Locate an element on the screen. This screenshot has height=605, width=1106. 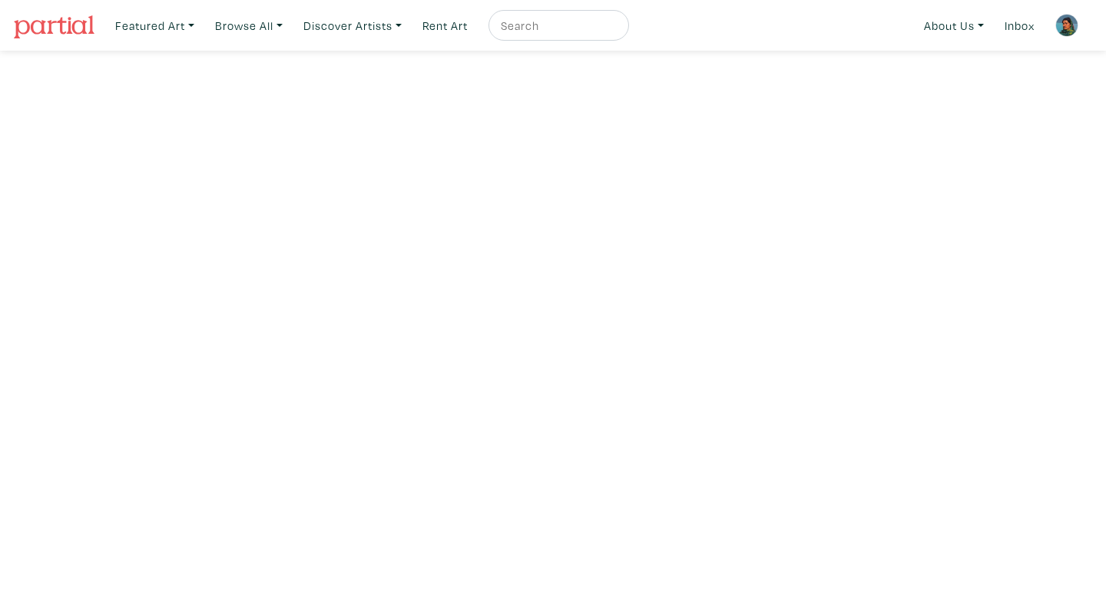
a: Browse All is located at coordinates (249, 25).